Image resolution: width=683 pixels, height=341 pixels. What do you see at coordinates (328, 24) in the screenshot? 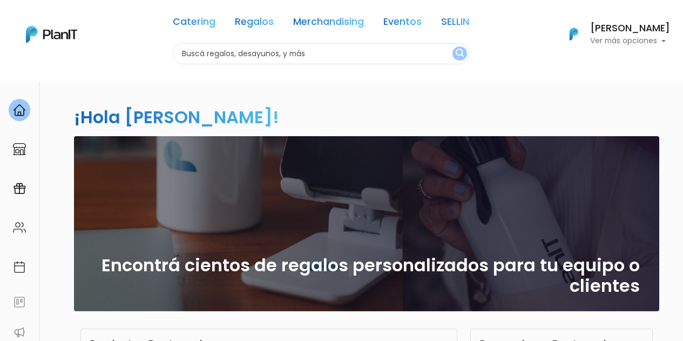
I see `a: Merchandising` at bounding box center [328, 24].